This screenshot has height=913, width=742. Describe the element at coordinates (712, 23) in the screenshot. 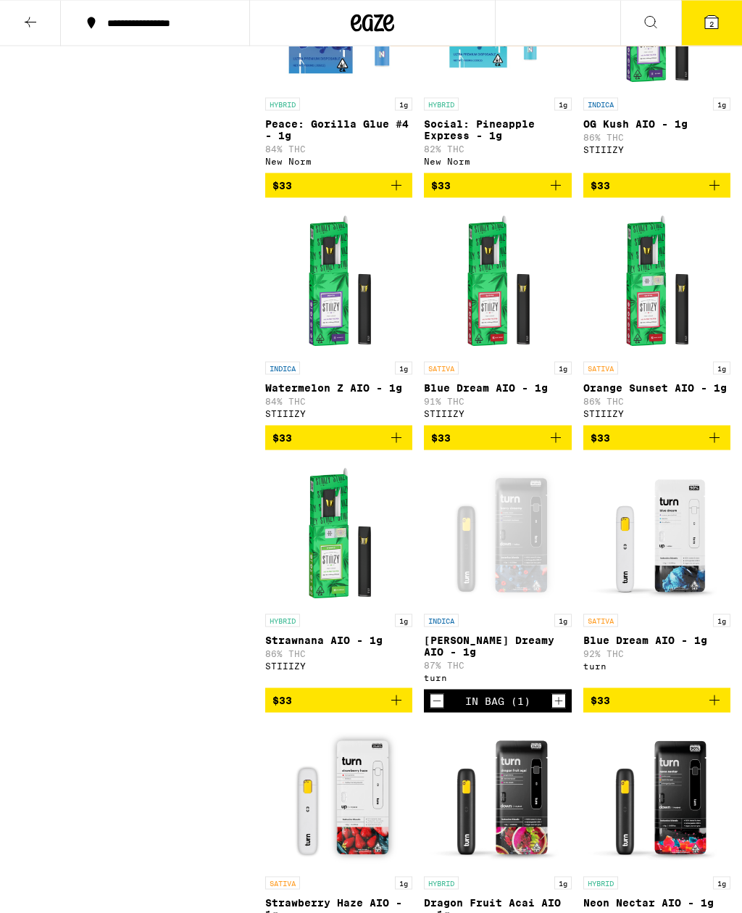

I see `button: 2` at that location.